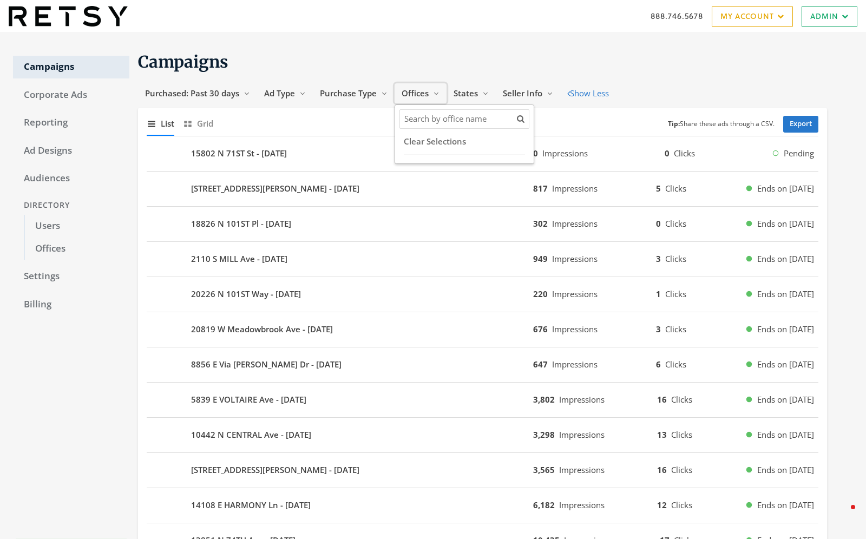  Describe the element at coordinates (279, 93) in the screenshot. I see `span: Ad Type` at that location.